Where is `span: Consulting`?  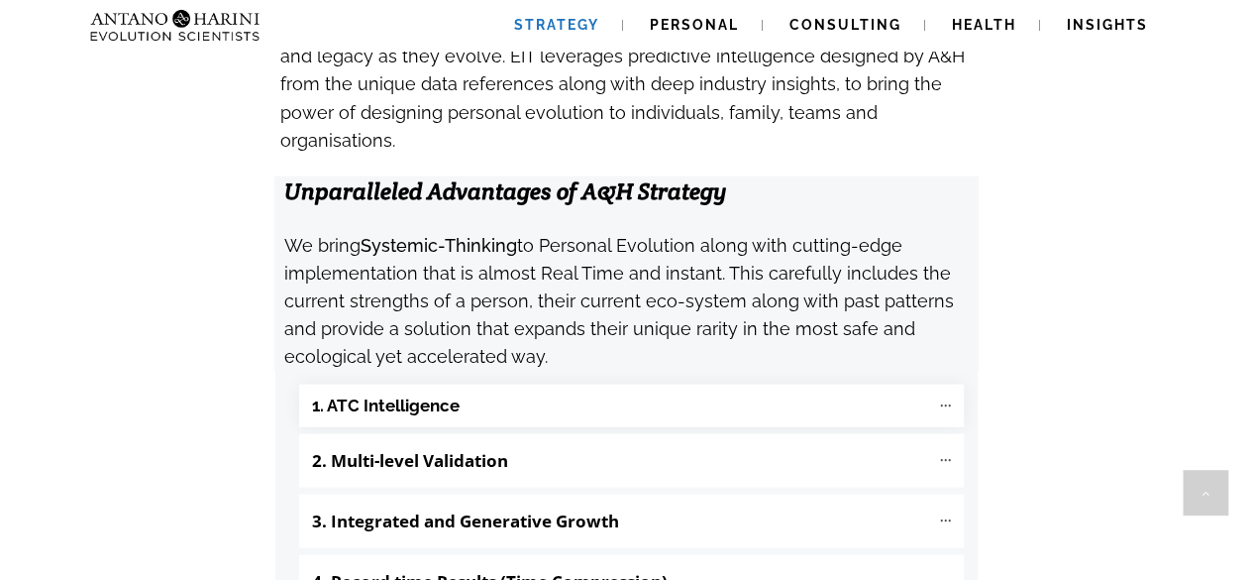
span: Consulting is located at coordinates (845, 25).